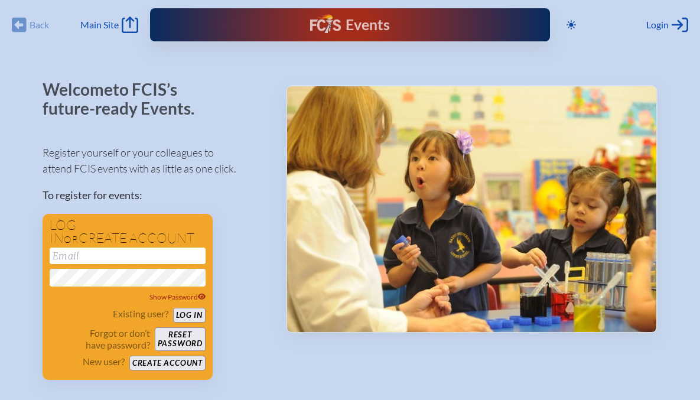  Describe the element at coordinates (471, 209) in the screenshot. I see `img: Events` at that location.